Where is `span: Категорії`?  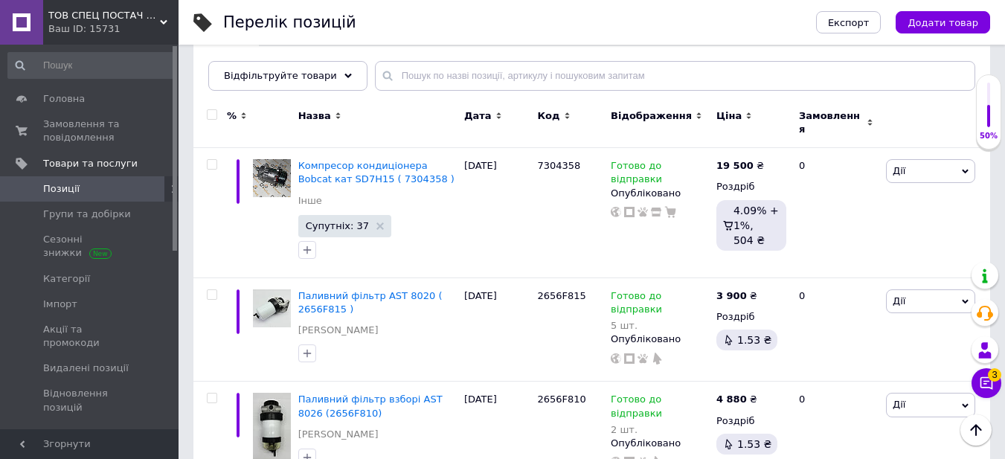
span: Категорії is located at coordinates (66, 279).